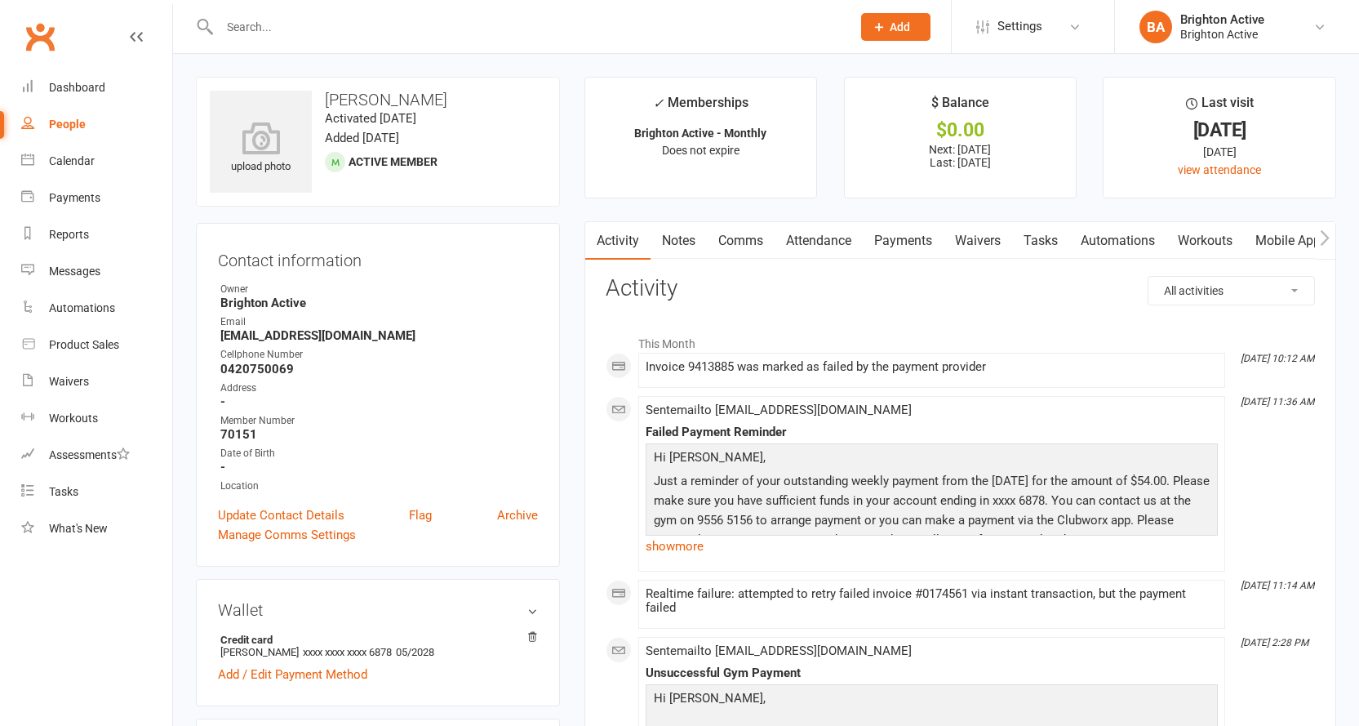 The width and height of the screenshot is (1359, 726). What do you see at coordinates (960, 340) in the screenshot?
I see `li: This Month` at bounding box center [960, 340].